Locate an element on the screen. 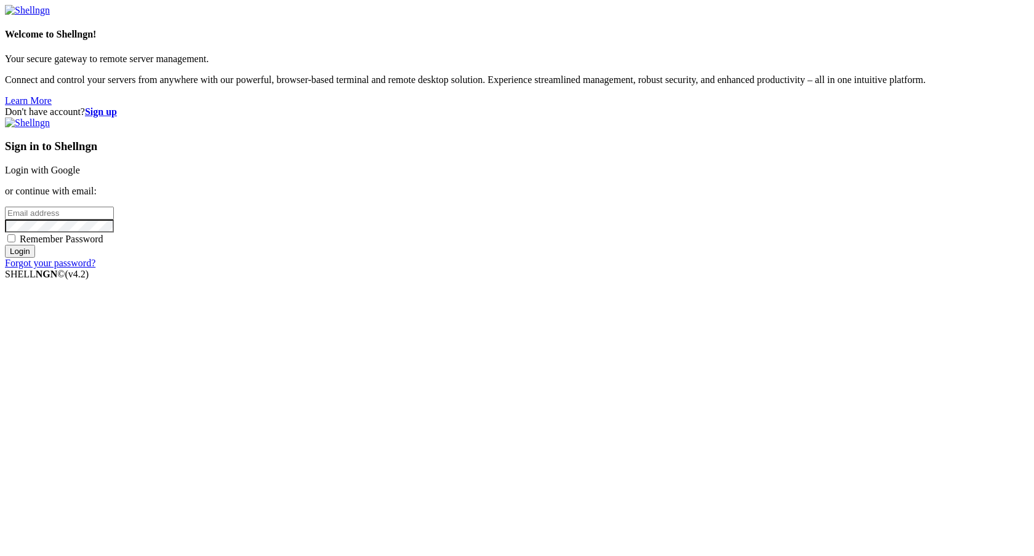  p: Connect and control your servers from anywhere with our powerful, browser-based terminal and remo... is located at coordinates (517, 80).